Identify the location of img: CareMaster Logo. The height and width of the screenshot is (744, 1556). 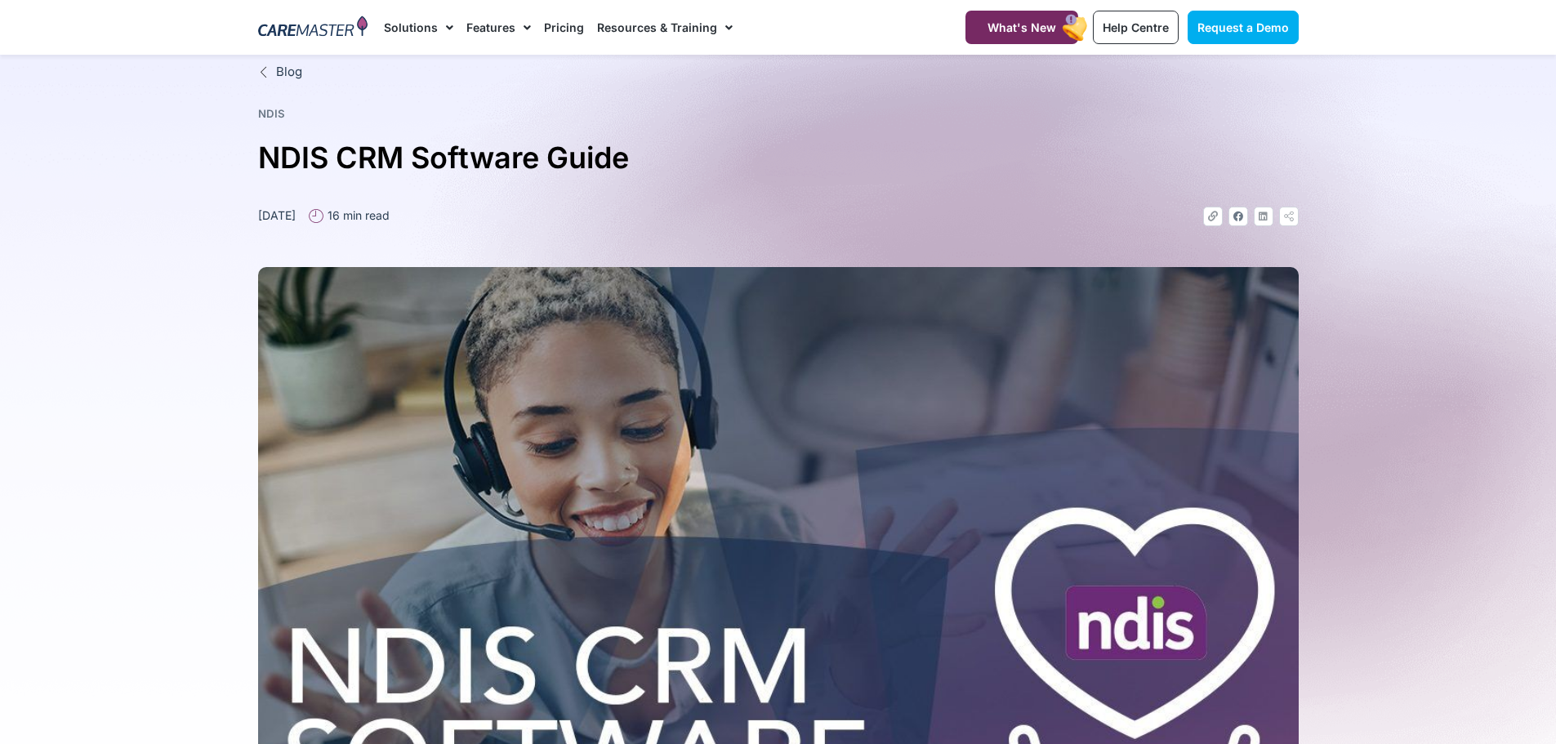
(313, 28).